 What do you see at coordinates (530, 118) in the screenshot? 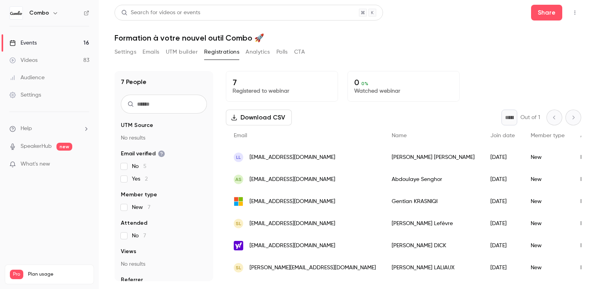
I see `p: Out of 1` at bounding box center [530, 118].